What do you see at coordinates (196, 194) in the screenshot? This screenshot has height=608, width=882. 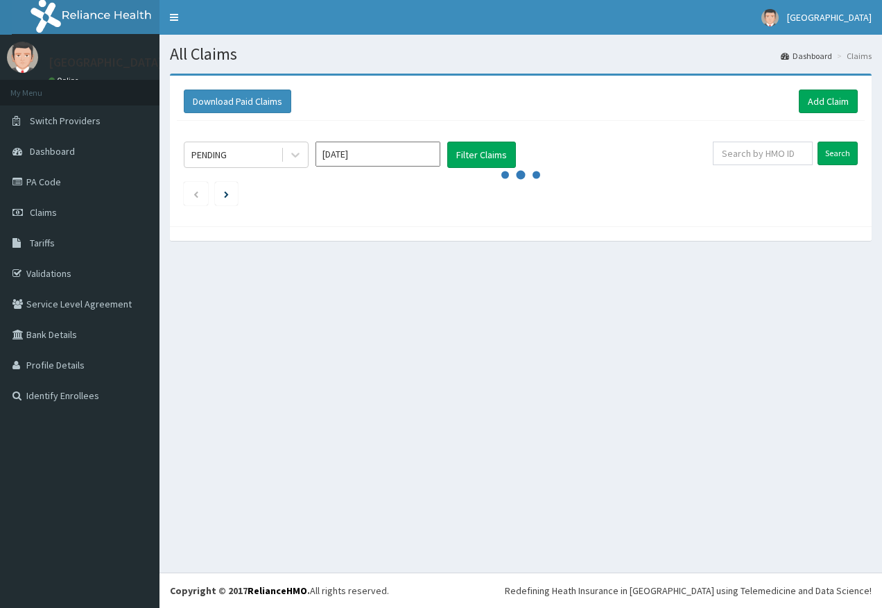 I see `a: Previous page` at bounding box center [196, 194].